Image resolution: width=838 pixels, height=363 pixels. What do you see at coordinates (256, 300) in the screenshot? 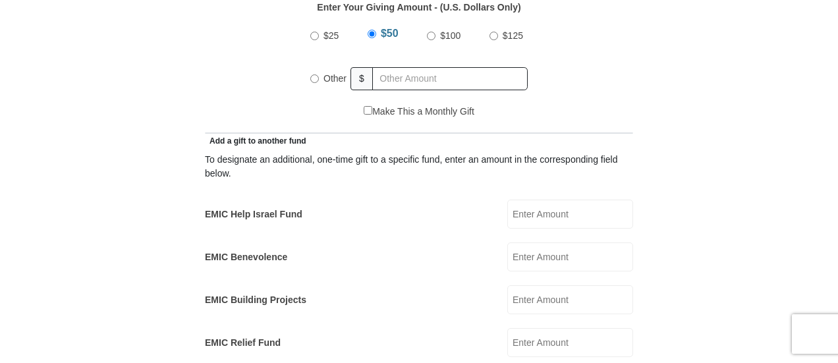
I see `label: EMIC Building Projects` at bounding box center [256, 300].